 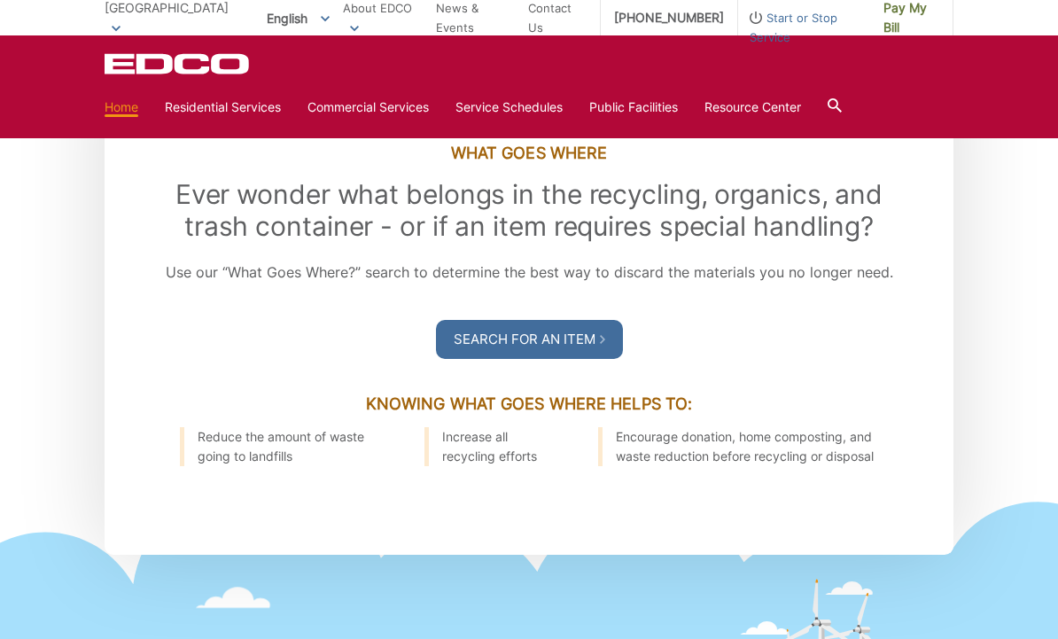 What do you see at coordinates (178, 64) in the screenshot?
I see `a: EDCD logo. Return to the homepage.` at bounding box center [178, 64].